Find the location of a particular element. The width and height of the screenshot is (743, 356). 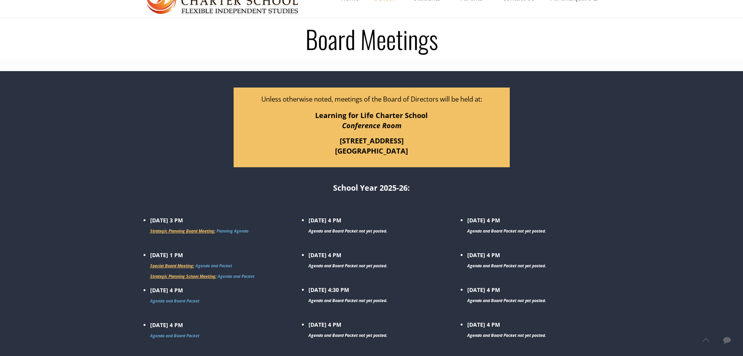

span: Special Board Meeting: is located at coordinates (172, 265).